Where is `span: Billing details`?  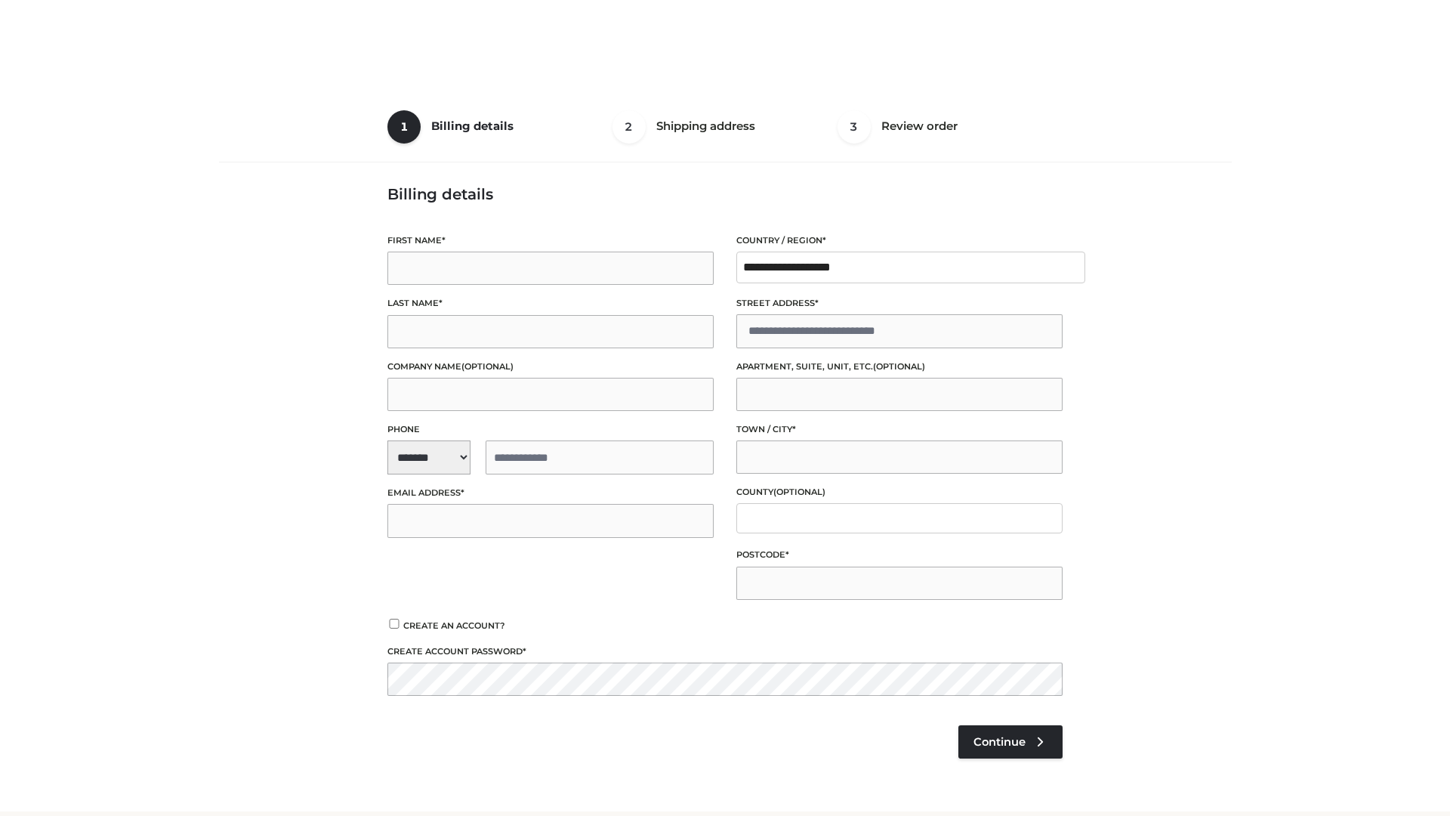
span: Billing details is located at coordinates (472, 125).